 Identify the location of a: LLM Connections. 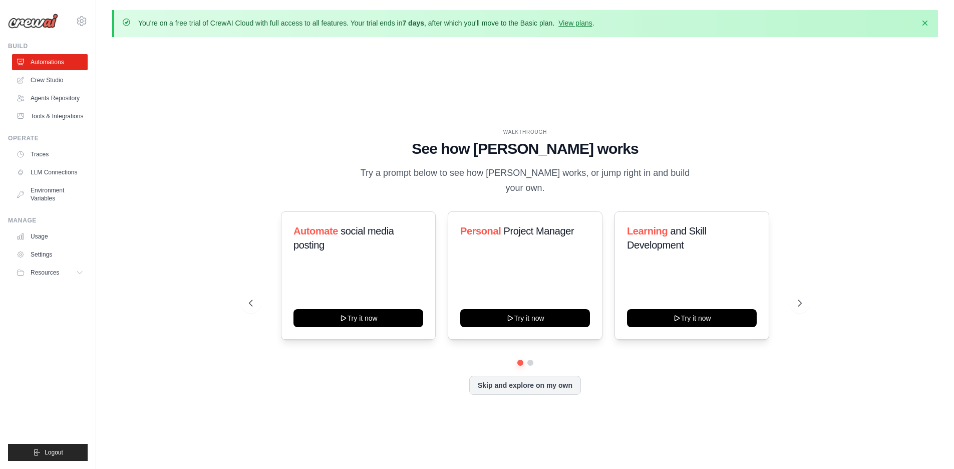
(50, 172).